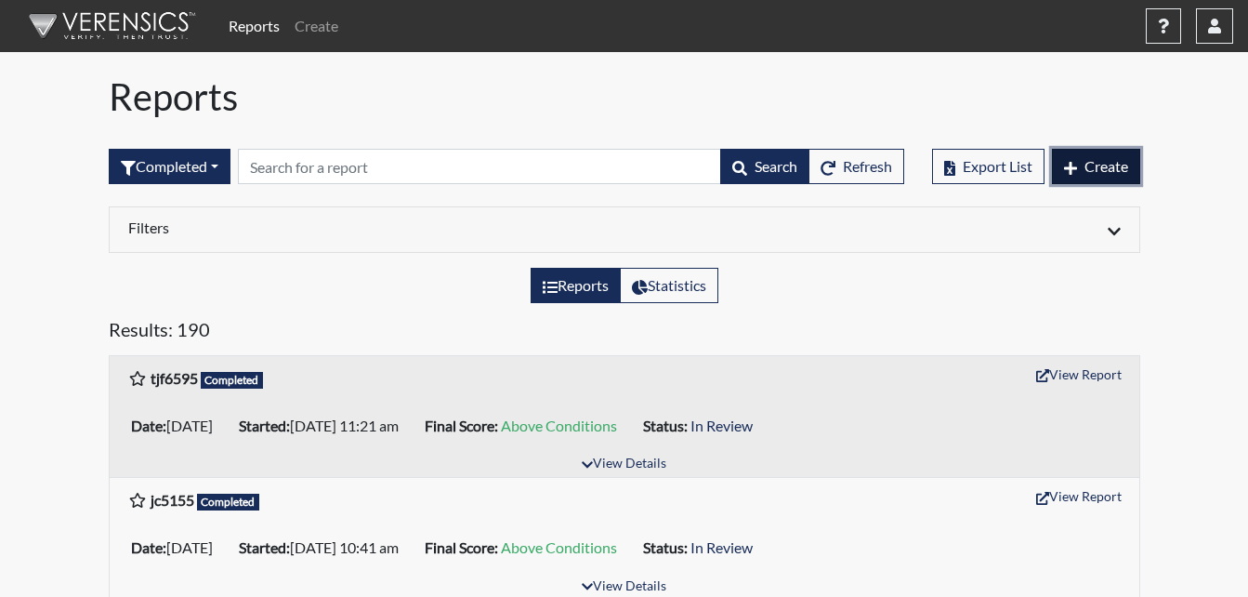 This screenshot has width=1248, height=597. Describe the element at coordinates (479, 166) in the screenshot. I see `input: Search by Registration ID, Interview Number, or Investigation Name.` at that location.